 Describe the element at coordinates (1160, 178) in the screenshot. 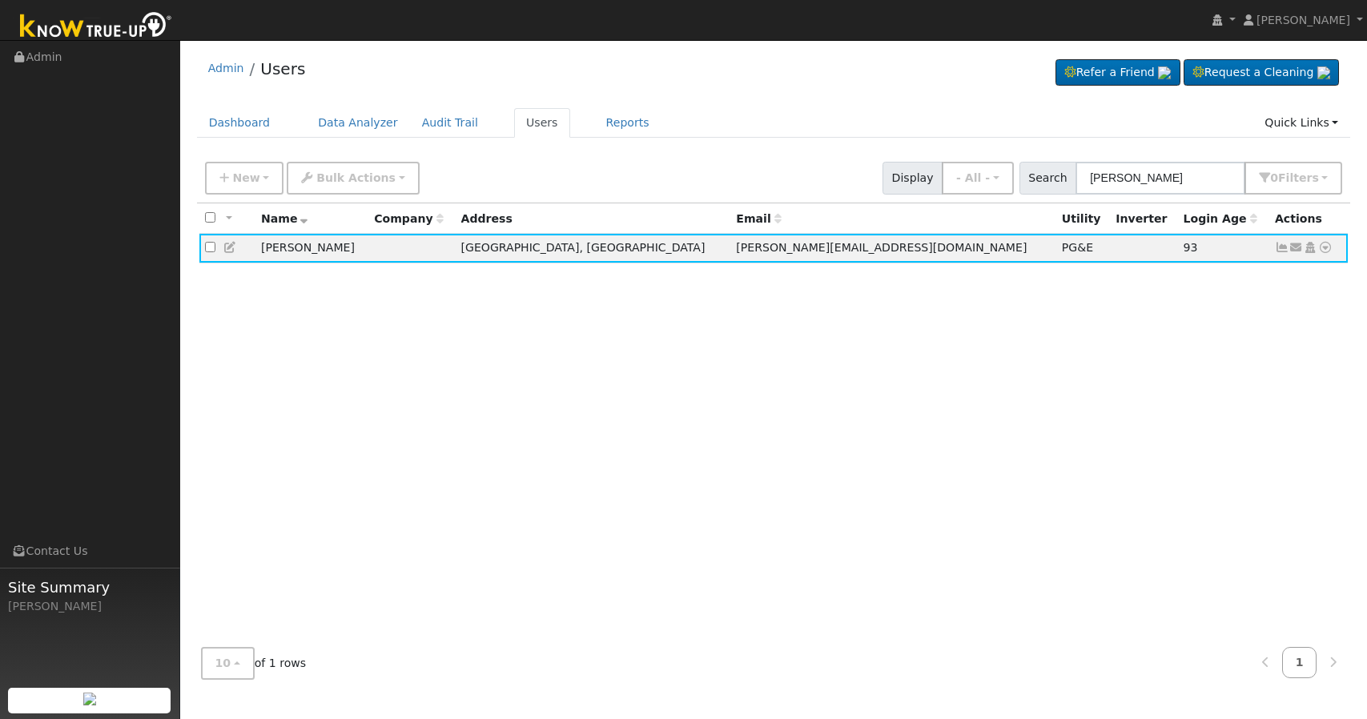

I see `input: Search` at that location.